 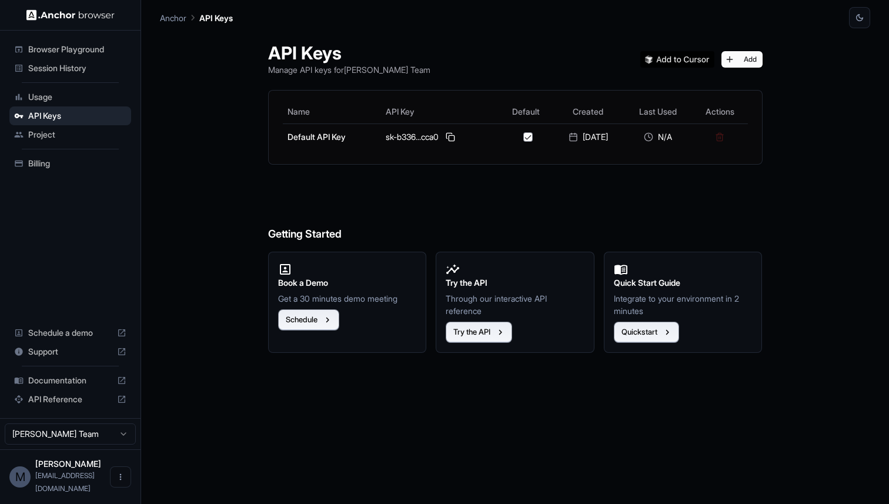 I want to click on p: Through our interactive API reference, so click(x=515, y=305).